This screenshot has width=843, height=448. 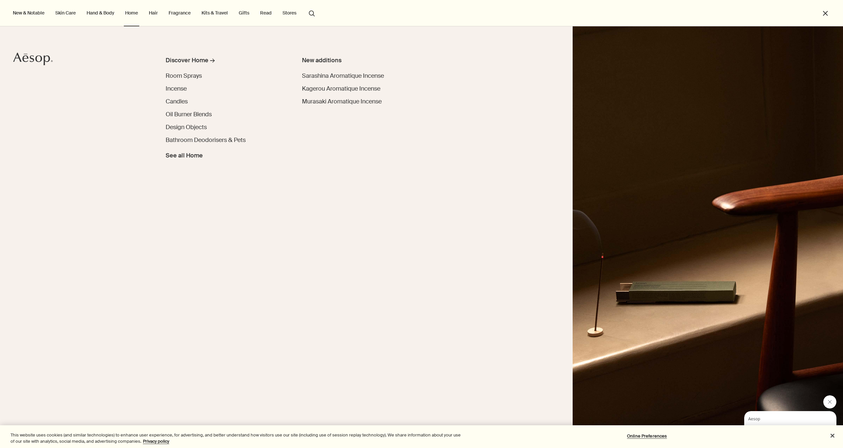 What do you see at coordinates (341, 89) in the screenshot?
I see `a: Kagerou Aromatique Incense` at bounding box center [341, 89].